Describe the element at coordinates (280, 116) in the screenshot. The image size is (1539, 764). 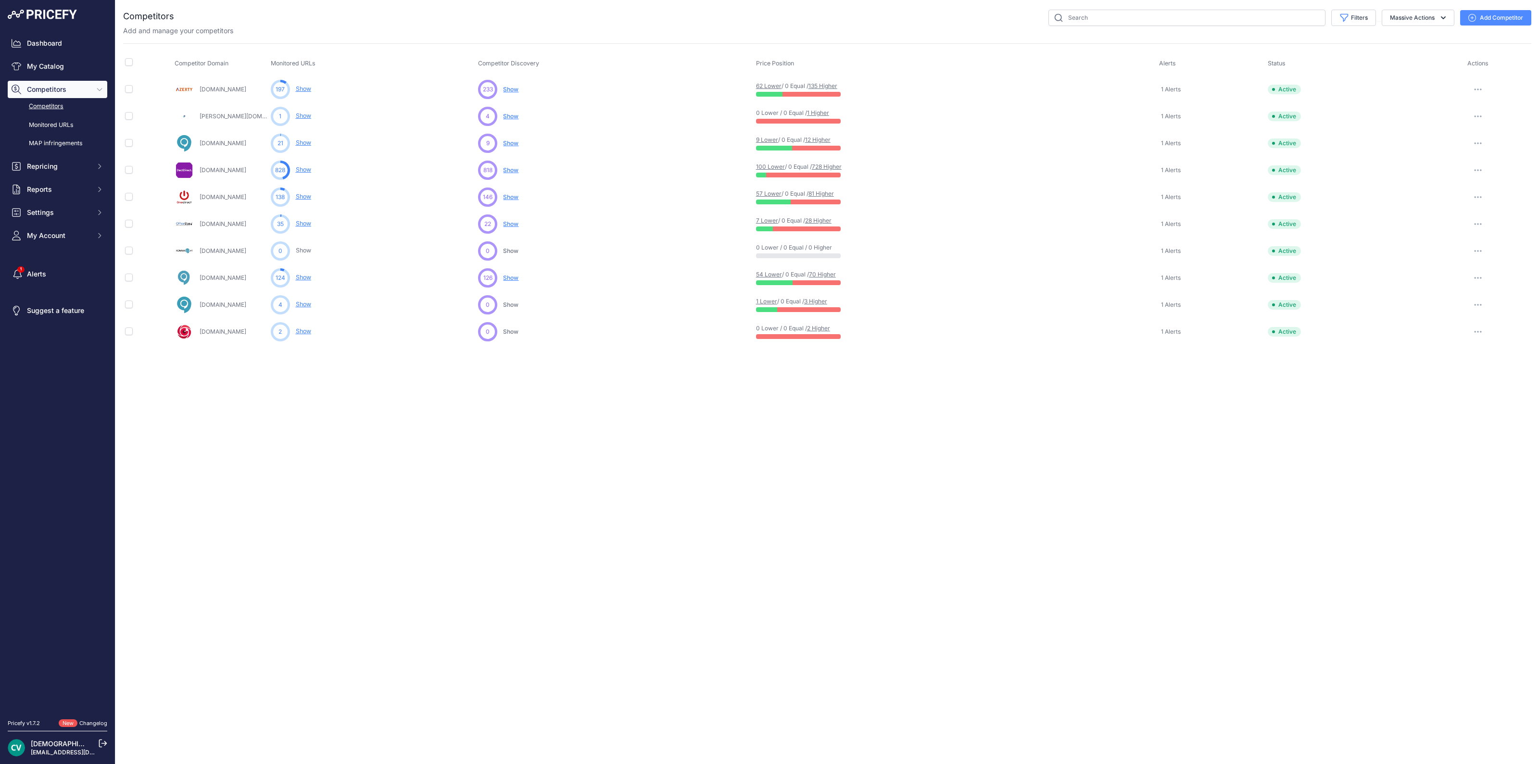
I see `span: 1` at that location.